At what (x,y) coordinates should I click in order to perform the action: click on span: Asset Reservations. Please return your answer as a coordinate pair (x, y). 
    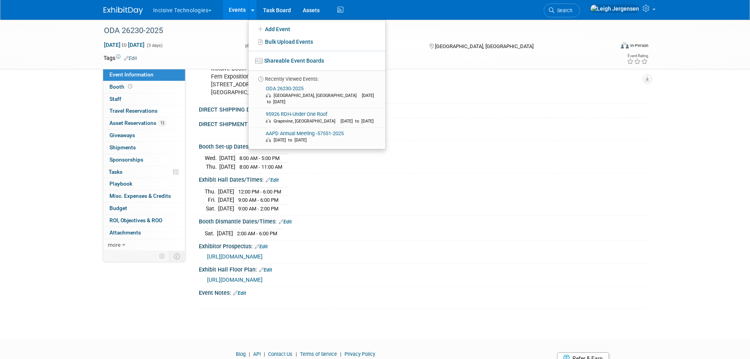
    Looking at the image, I should click on (138, 123).